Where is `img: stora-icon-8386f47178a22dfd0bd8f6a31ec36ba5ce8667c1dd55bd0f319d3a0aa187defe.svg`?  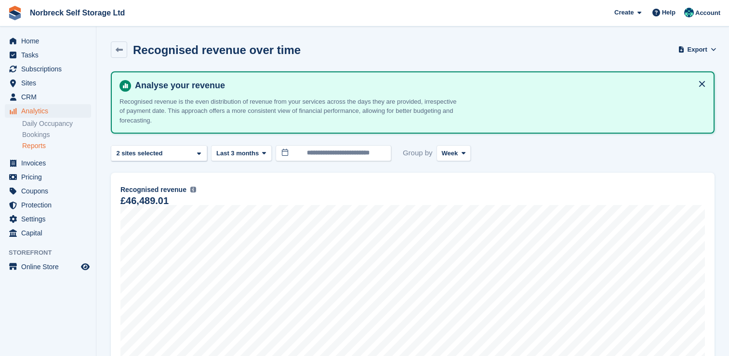 img: stora-icon-8386f47178a22dfd0bd8f6a31ec36ba5ce8667c1dd55bd0f319d3a0aa187defe.svg is located at coordinates (15, 13).